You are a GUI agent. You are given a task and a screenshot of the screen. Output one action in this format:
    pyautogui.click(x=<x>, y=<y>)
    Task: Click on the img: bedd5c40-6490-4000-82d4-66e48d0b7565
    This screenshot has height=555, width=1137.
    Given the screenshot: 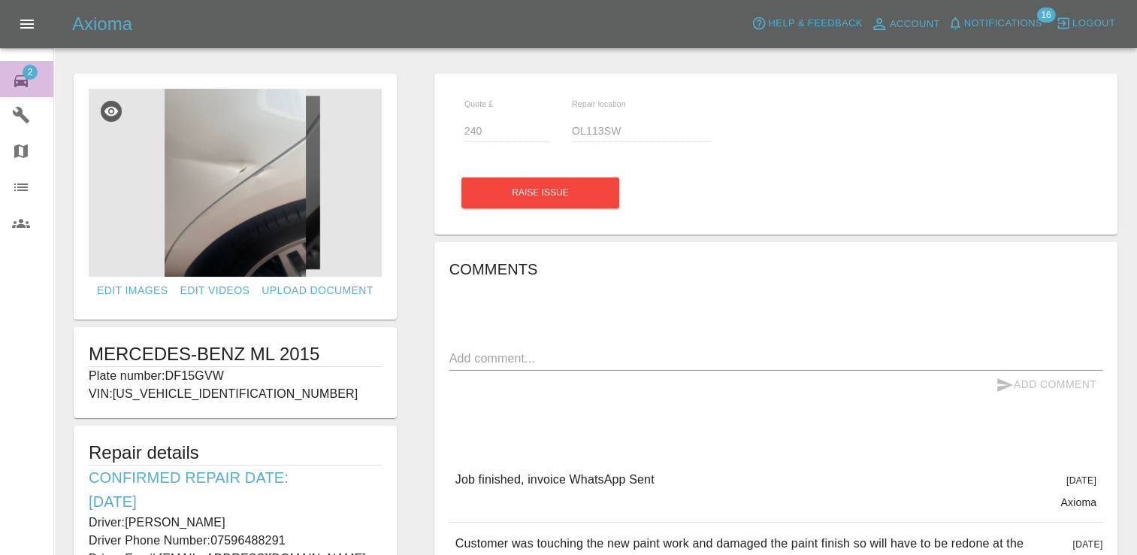 What is the action you would take?
    pyautogui.click(x=235, y=183)
    